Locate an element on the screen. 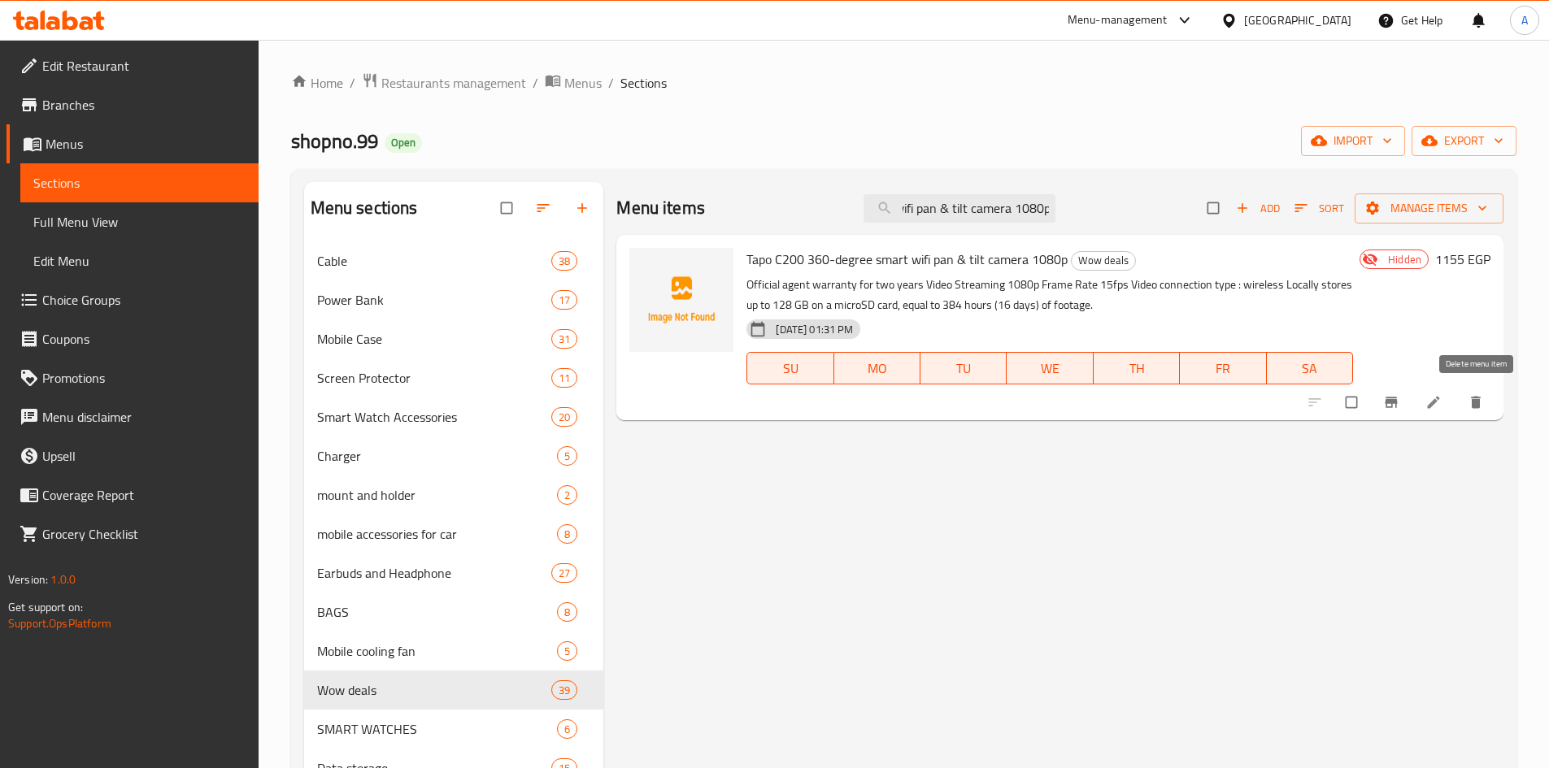 This screenshot has height=768, width=1549. span: Restaurants management is located at coordinates (454, 83).